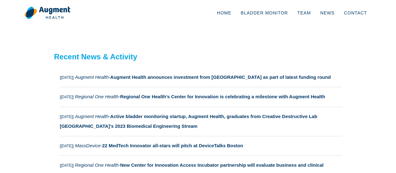 The image size is (396, 173). Describe the element at coordinates (328, 13) in the screenshot. I see `a: News` at that location.